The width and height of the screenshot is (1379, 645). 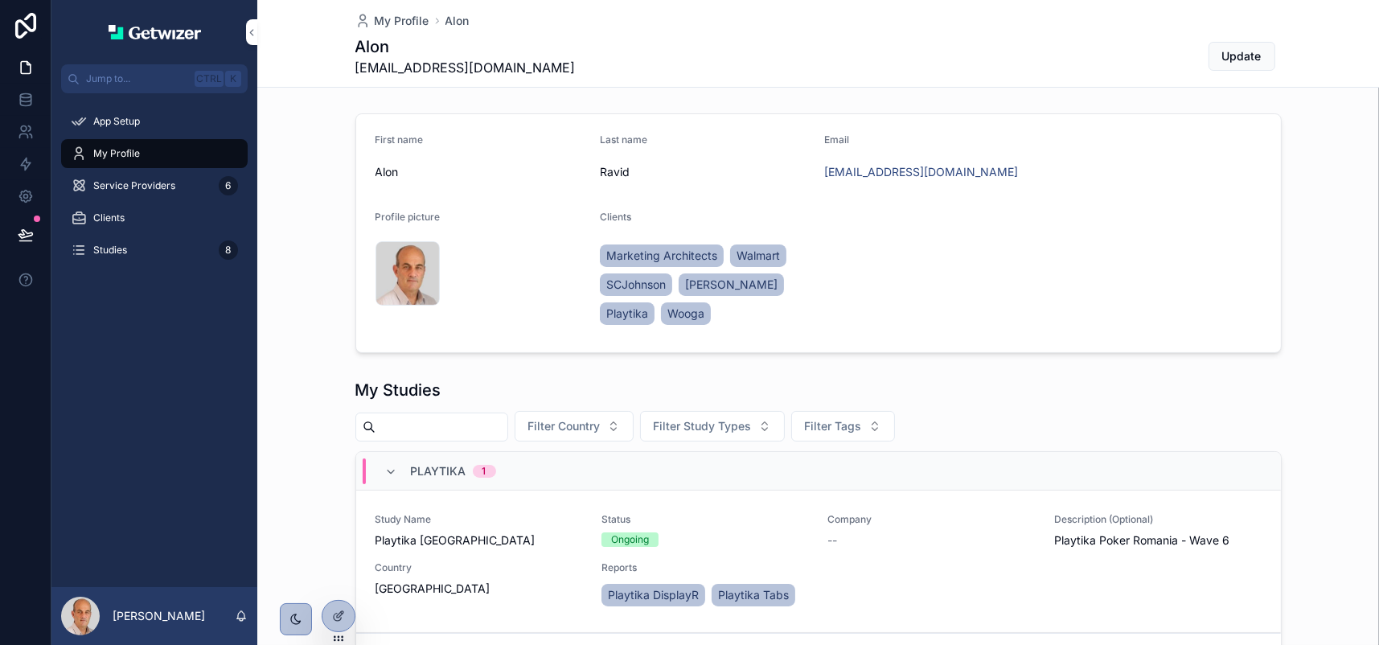 I want to click on span: Update, so click(x=1242, y=56).